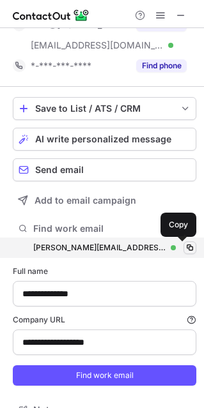 The width and height of the screenshot is (204, 408). What do you see at coordinates (104, 200) in the screenshot?
I see `button: Add to email campaign` at bounding box center [104, 200].